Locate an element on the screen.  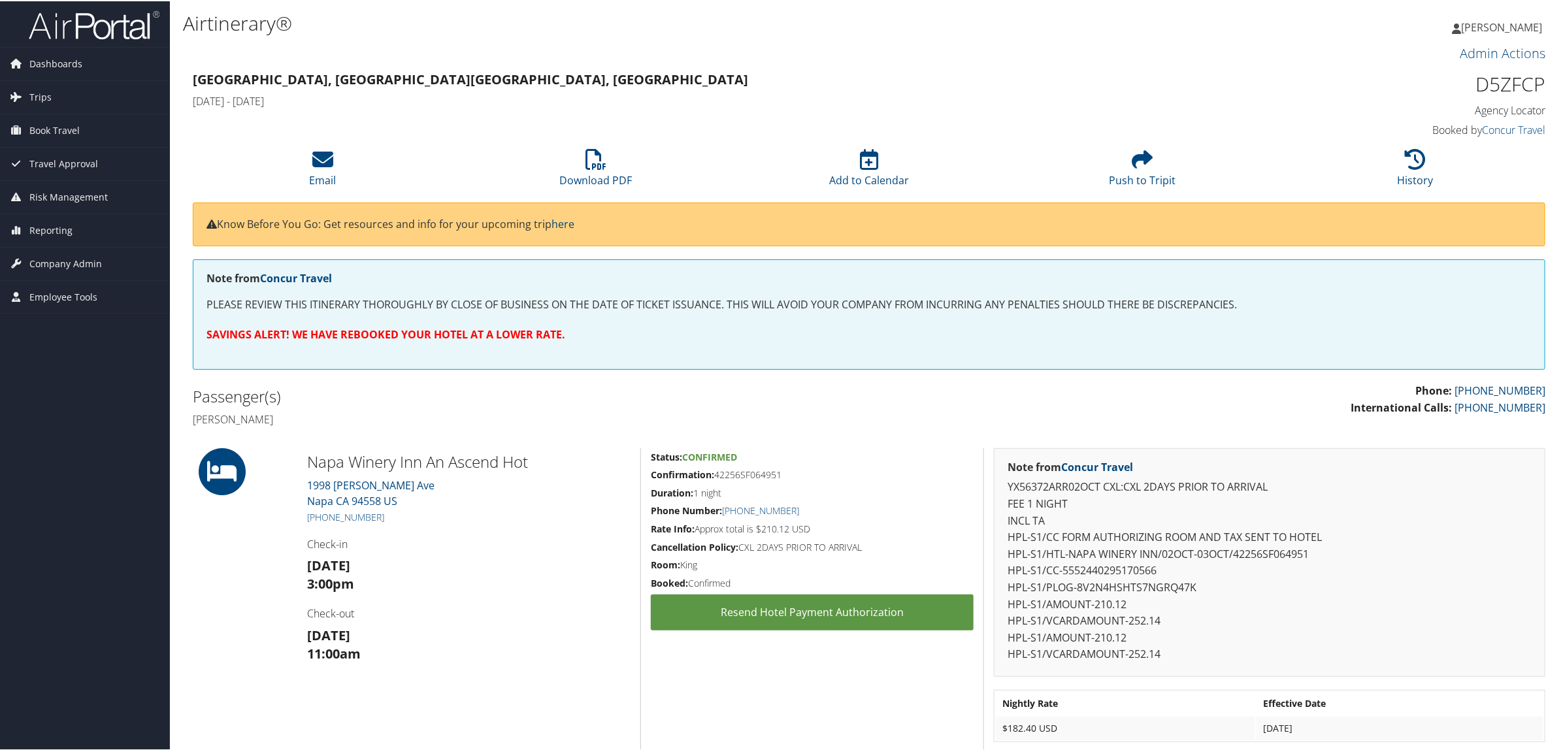
strong: Rate Info: is located at coordinates (672, 527).